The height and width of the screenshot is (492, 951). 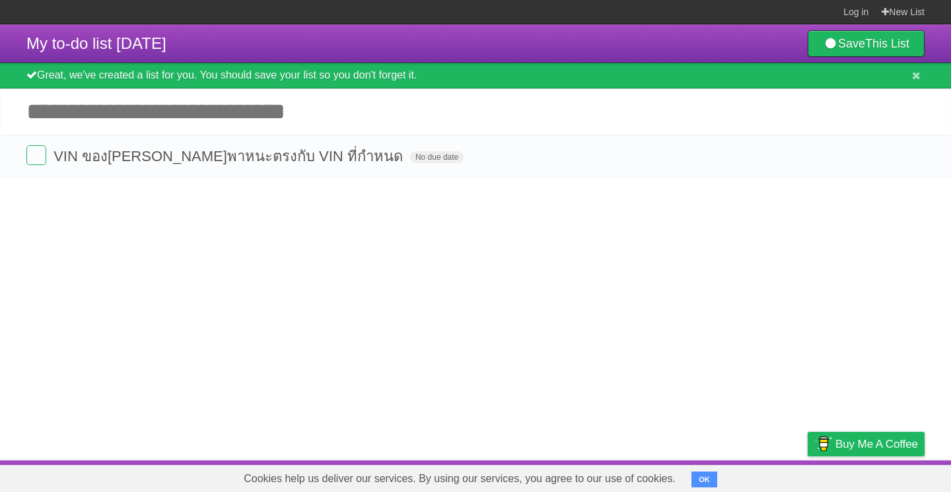 I want to click on img: Buy me a coffee, so click(x=823, y=444).